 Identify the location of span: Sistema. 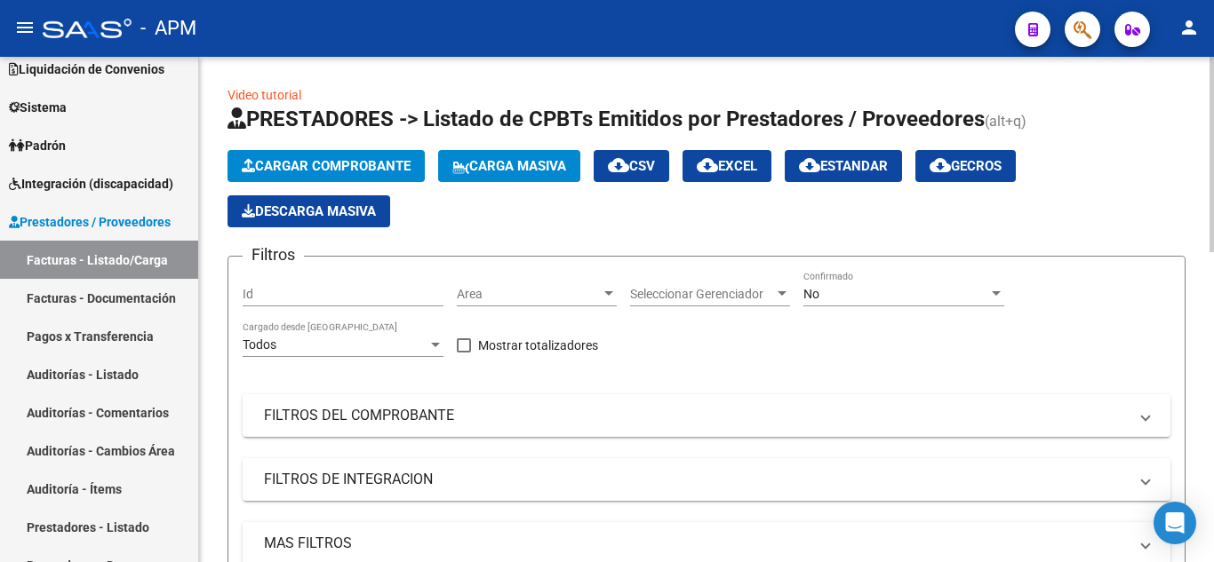
(37, 108).